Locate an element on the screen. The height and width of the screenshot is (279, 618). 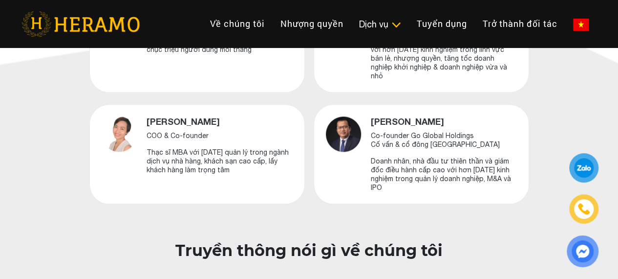
a: Nhượng quyền is located at coordinates (312, 23).